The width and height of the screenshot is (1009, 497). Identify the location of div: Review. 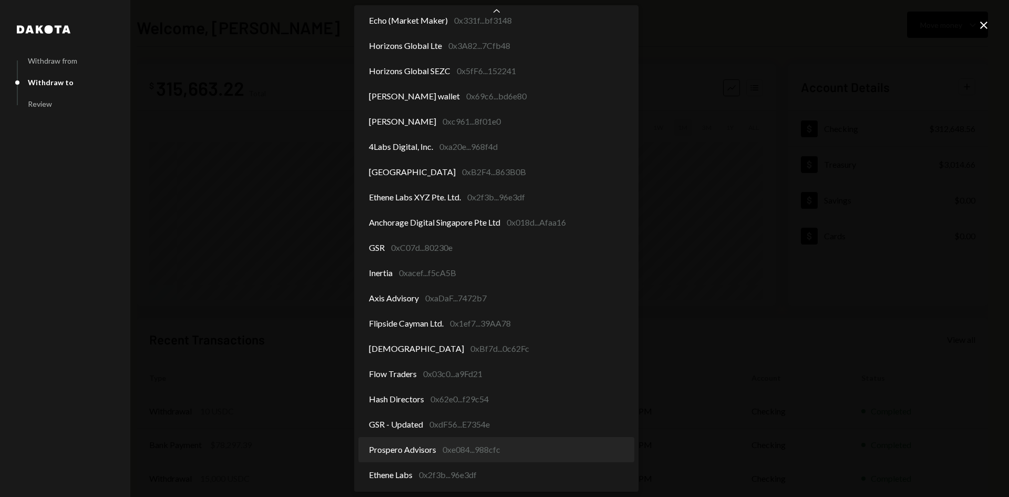
(40, 104).